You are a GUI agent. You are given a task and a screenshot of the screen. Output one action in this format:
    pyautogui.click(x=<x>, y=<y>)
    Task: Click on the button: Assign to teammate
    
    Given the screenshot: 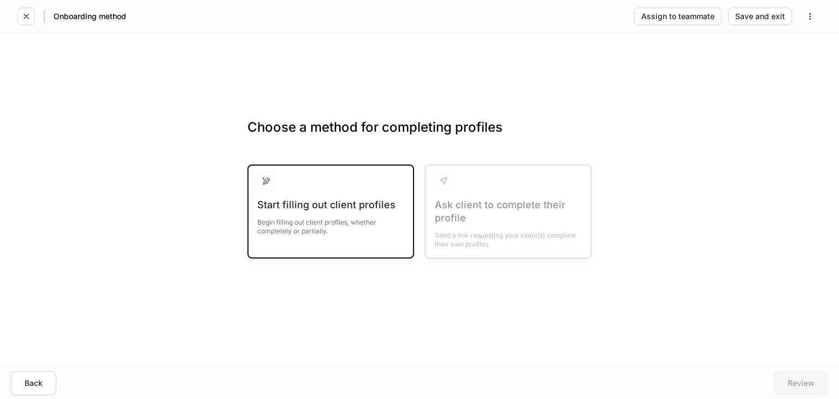 What is the action you would take?
    pyautogui.click(x=678, y=16)
    